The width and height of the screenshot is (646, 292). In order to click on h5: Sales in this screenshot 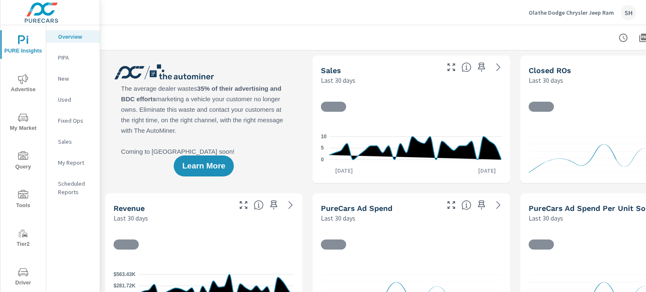, I will do `click(331, 70)`.